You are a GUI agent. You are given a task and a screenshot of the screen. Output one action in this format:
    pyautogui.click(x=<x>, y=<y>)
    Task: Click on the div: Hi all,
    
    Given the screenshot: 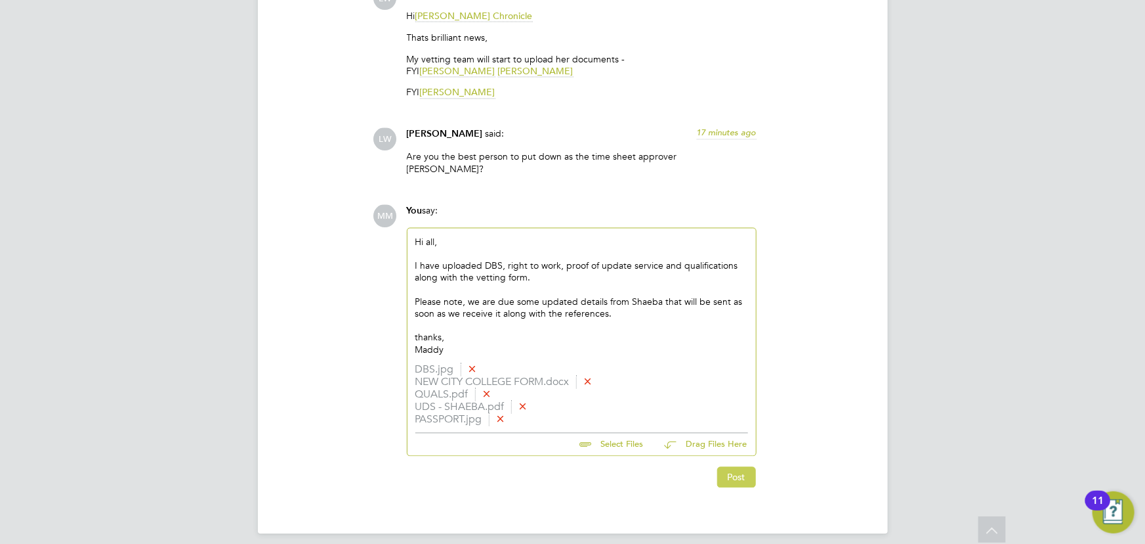 What is the action you would take?
    pyautogui.click(x=582, y=296)
    